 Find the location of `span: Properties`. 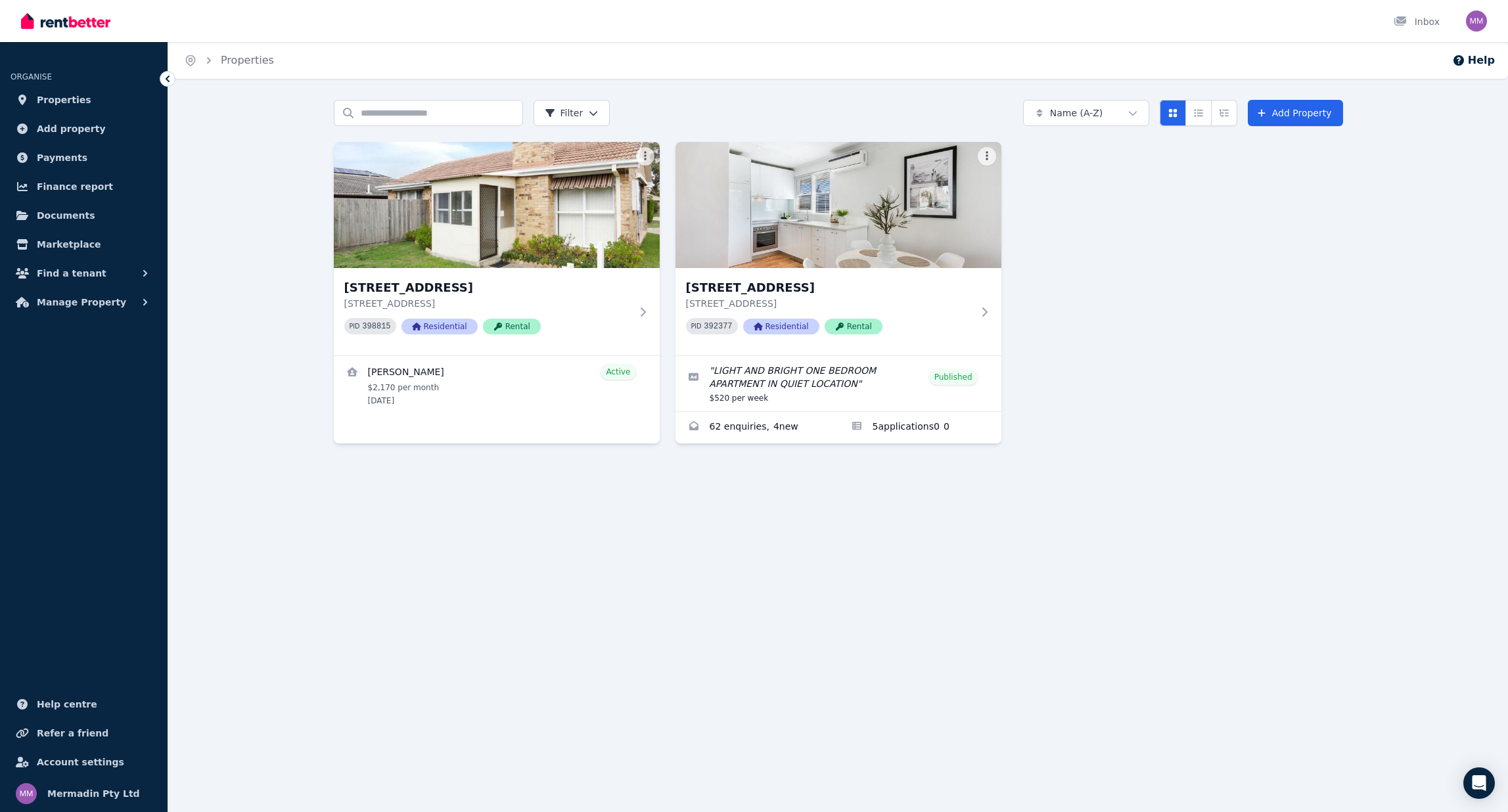

span: Properties is located at coordinates (64, 100).